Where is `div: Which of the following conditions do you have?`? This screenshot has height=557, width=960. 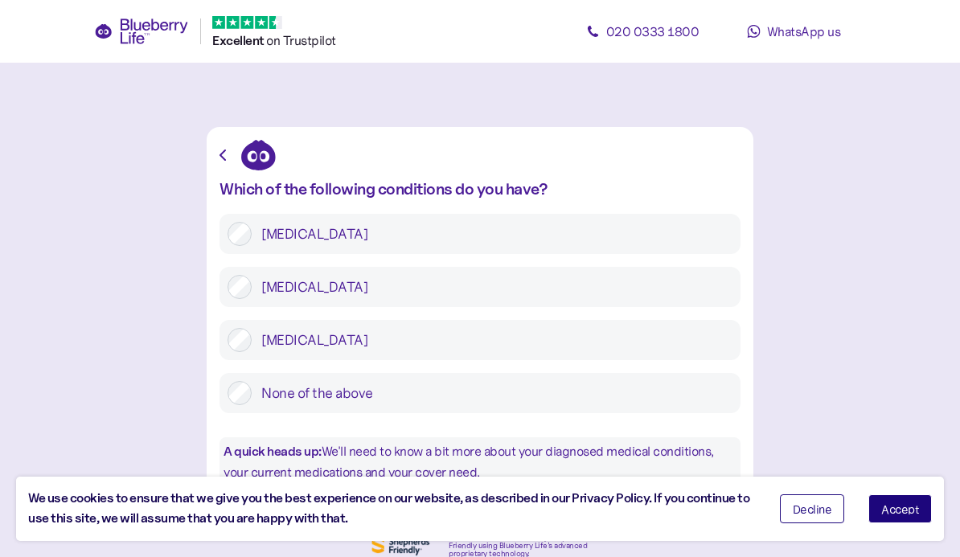 div: Which of the following conditions do you have? is located at coordinates (480, 189).